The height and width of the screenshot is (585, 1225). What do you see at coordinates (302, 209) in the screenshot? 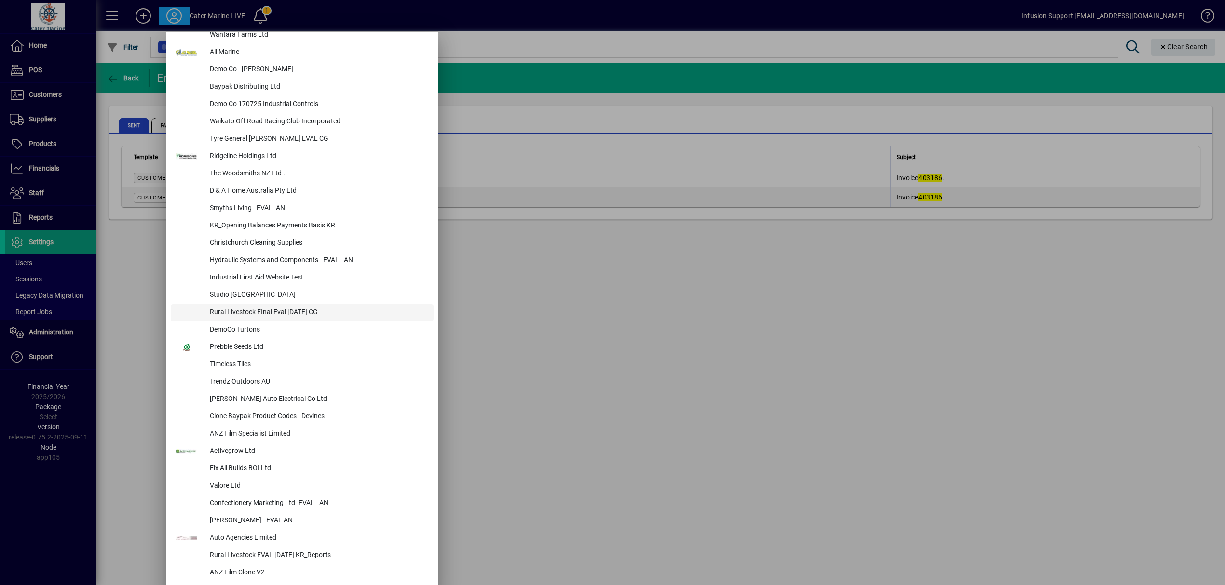
I see `button: Smyths Living - EVAL -AN` at bounding box center [302, 209].